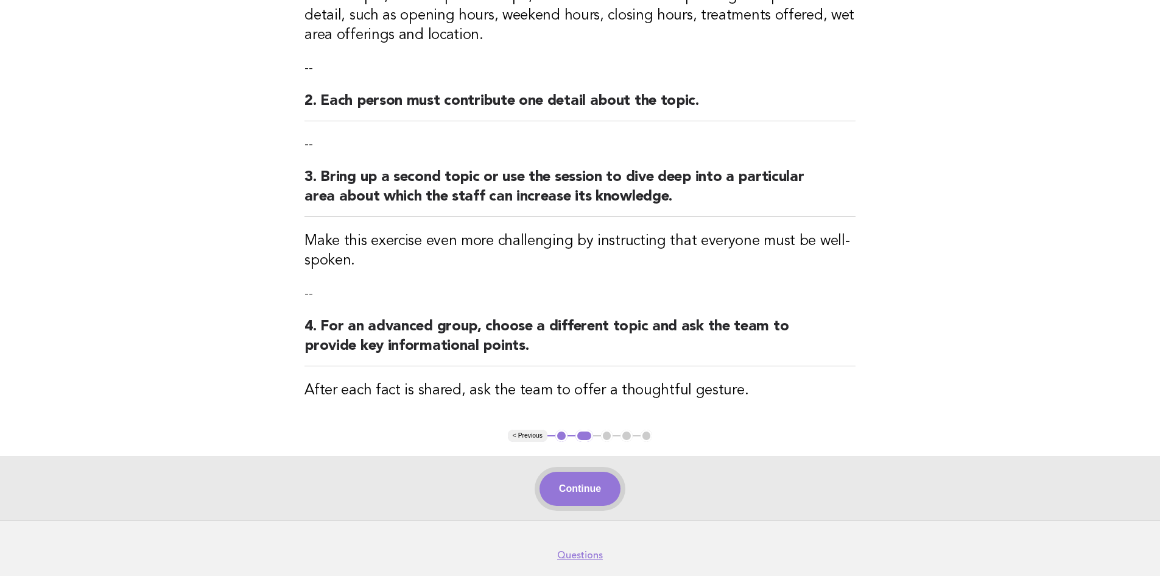 The height and width of the screenshot is (576, 1160). I want to click on h2: 4. For an advanced group, choose a different topic and ask the team to provide key informational ..., so click(580, 341).